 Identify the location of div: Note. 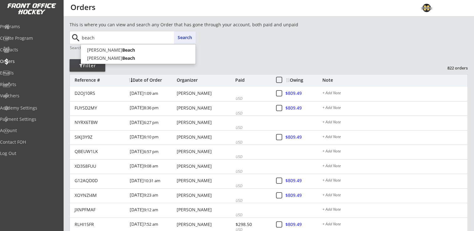
(394, 80).